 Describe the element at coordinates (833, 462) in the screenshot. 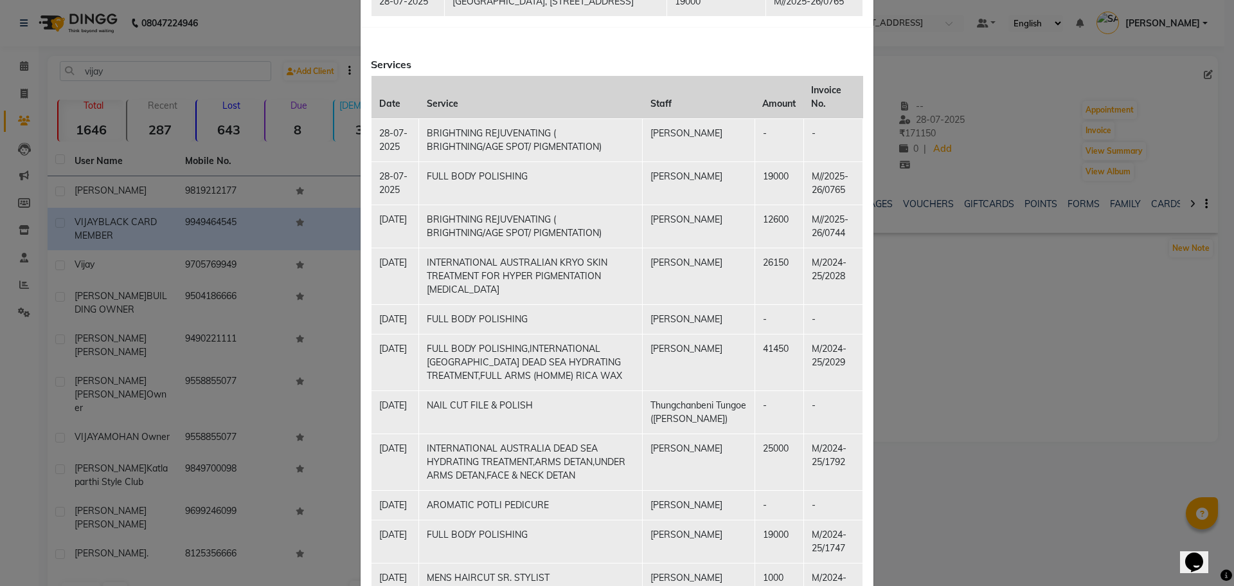

I see `td: M/2024-25/1792` at that location.